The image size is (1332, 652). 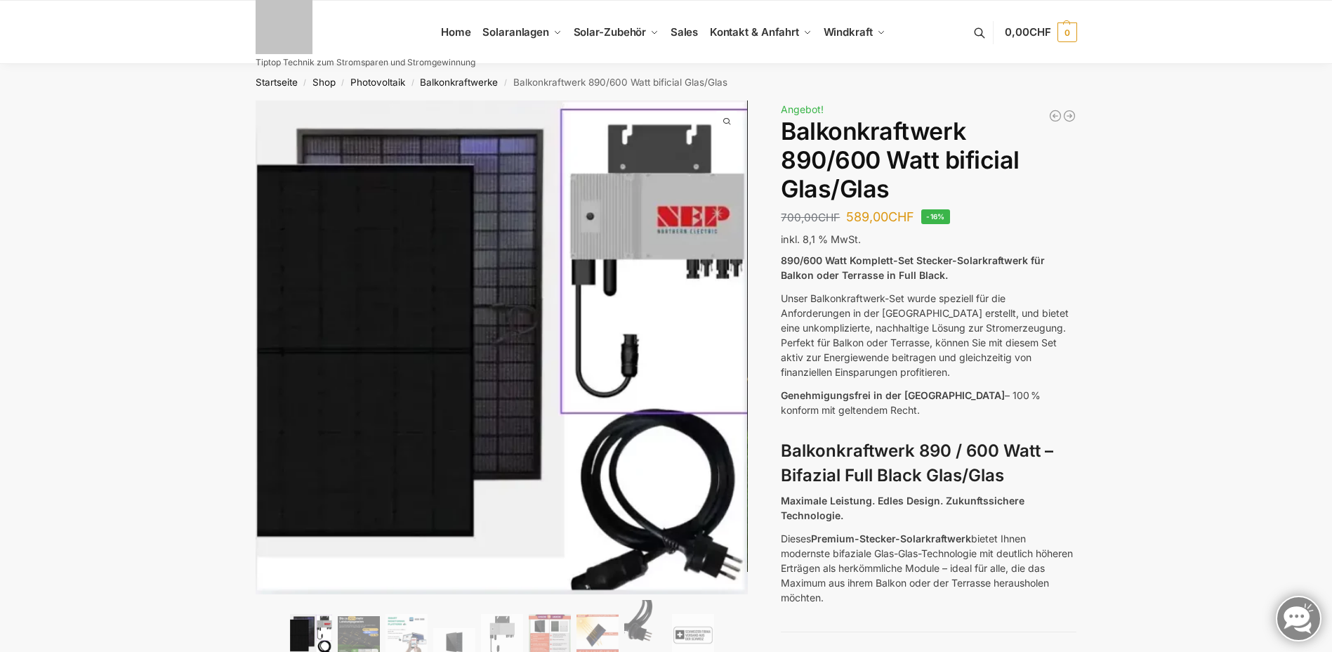 I want to click on strong: 890/600 Watt Komplett-Set Stecker-Solarkraftwerk für Balkon oder Terrasse in Full Black., so click(x=913, y=268).